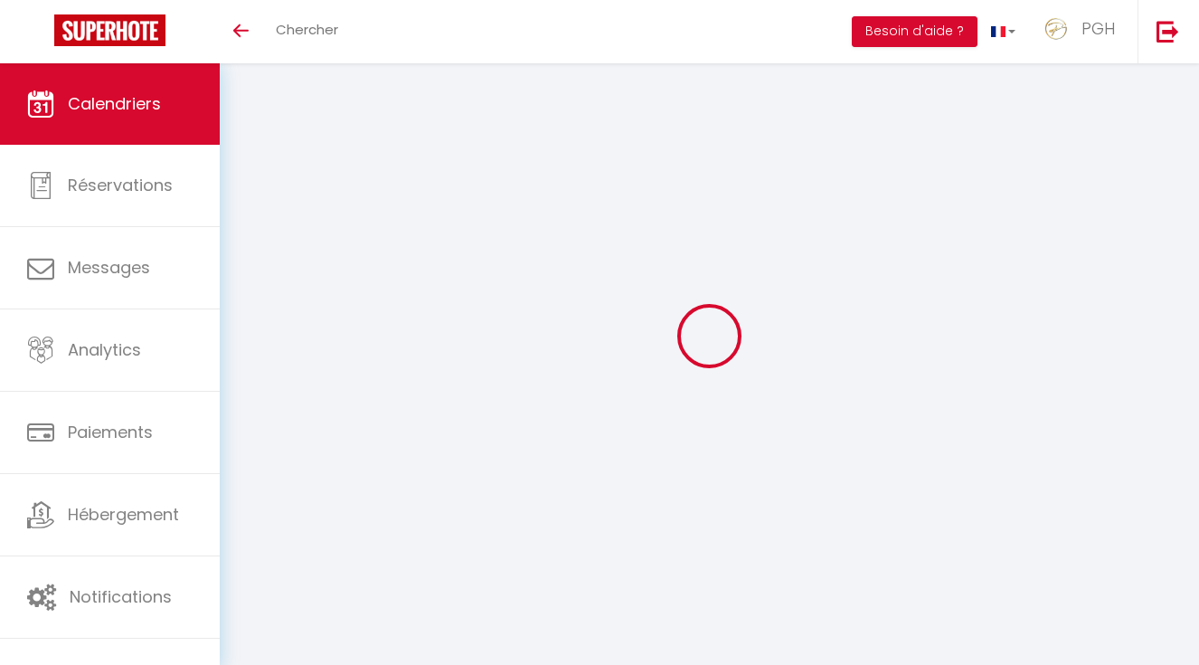 Image resolution: width=1199 pixels, height=665 pixels. What do you see at coordinates (110, 431) in the screenshot?
I see `span: Paiements` at bounding box center [110, 431].